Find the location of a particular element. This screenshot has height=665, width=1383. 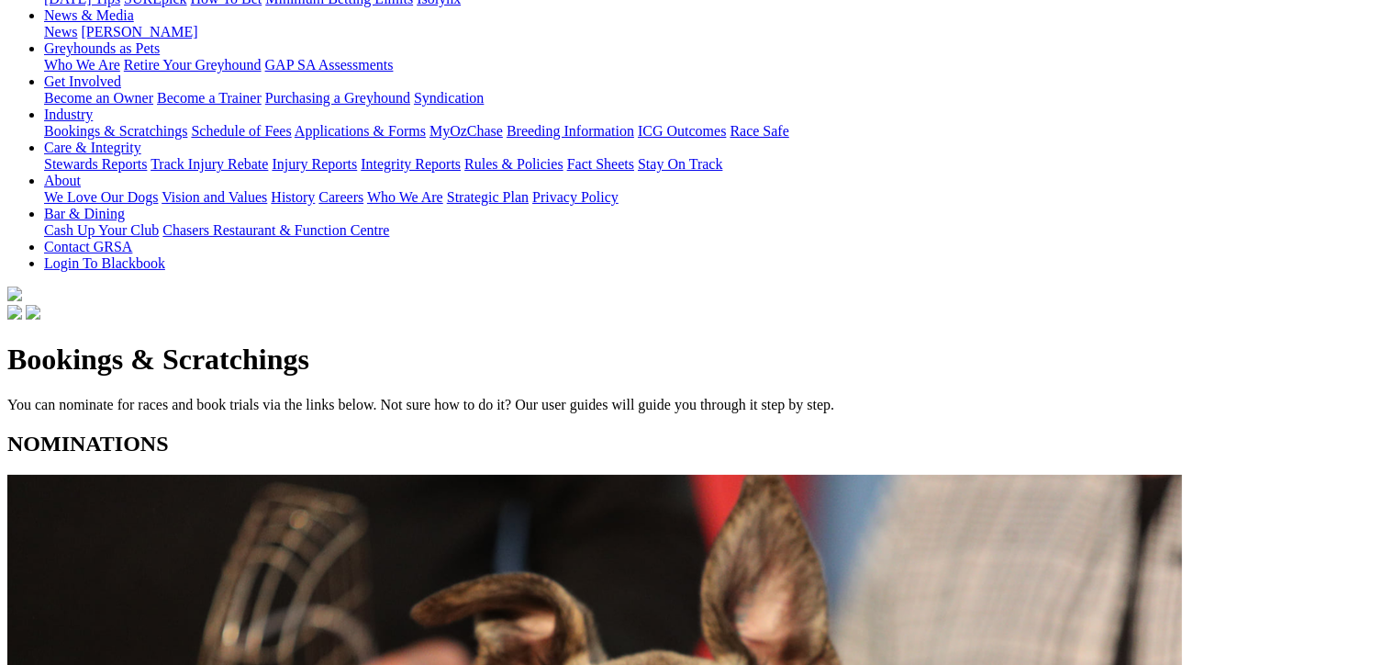

div: News & Media is located at coordinates (710, 32).